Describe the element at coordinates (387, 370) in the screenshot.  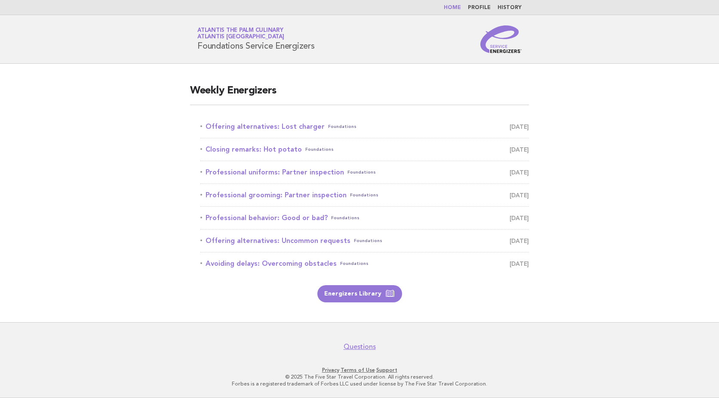
I see `a: Support` at that location.